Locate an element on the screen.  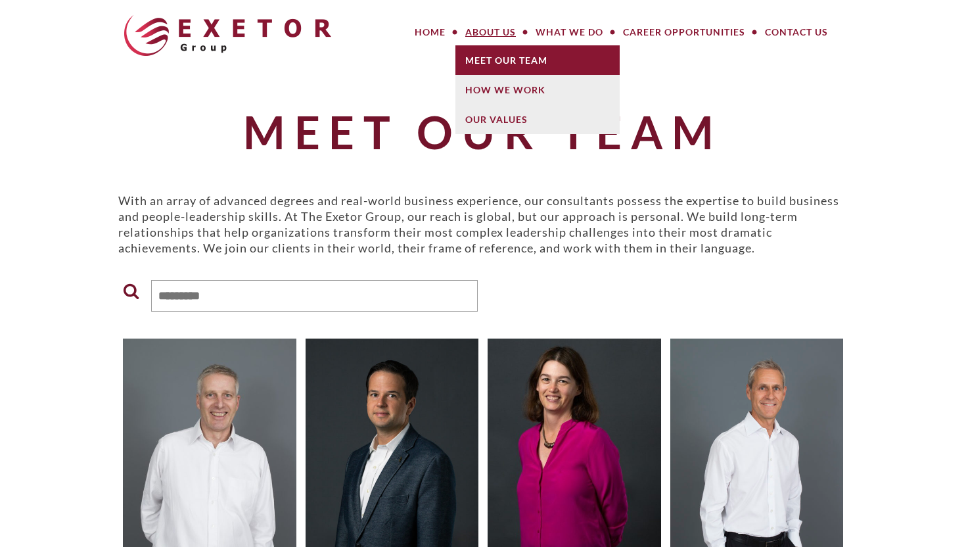
a: How We Work is located at coordinates (537, 89).